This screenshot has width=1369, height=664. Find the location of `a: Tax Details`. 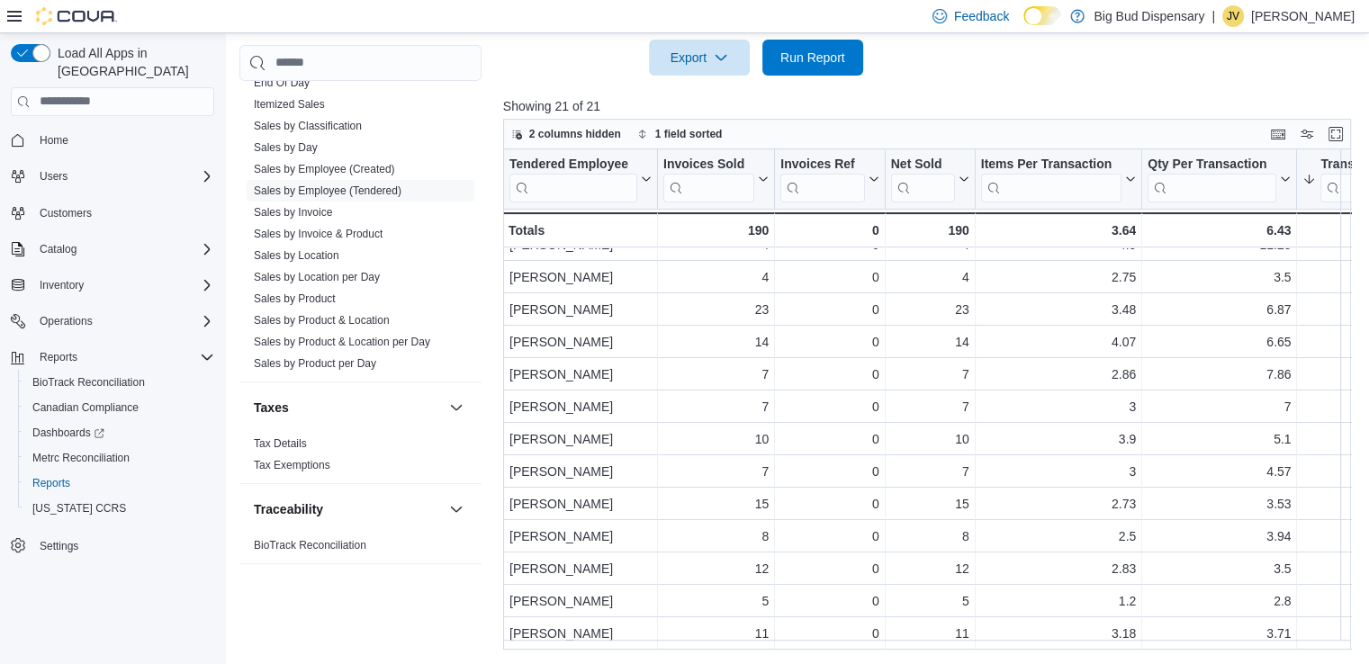

a: Tax Details is located at coordinates (280, 444).